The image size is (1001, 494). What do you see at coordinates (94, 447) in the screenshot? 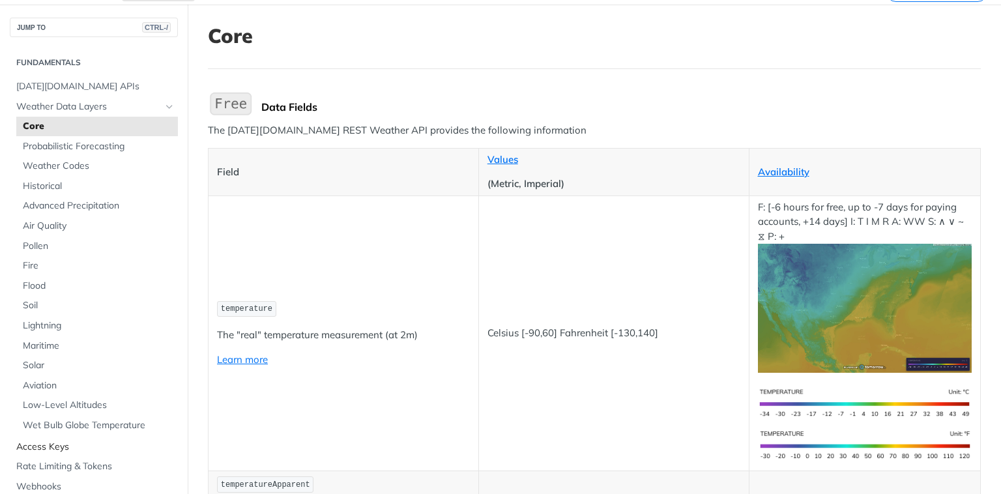
I see `a: Access Keys` at bounding box center [94, 447].